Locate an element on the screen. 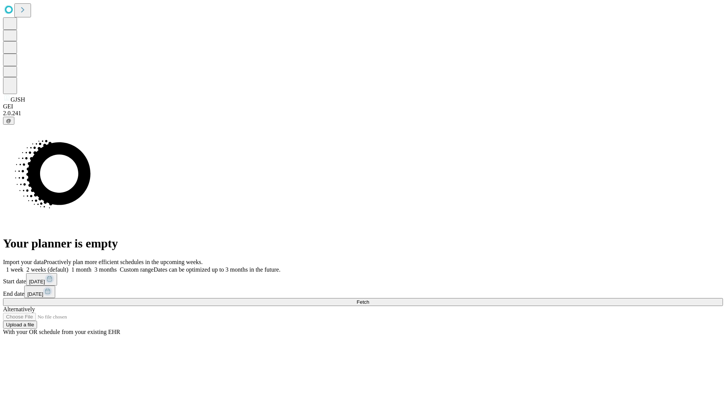  span: Proactively plan more efficient schedules in the upcoming weeks. is located at coordinates (123, 262).